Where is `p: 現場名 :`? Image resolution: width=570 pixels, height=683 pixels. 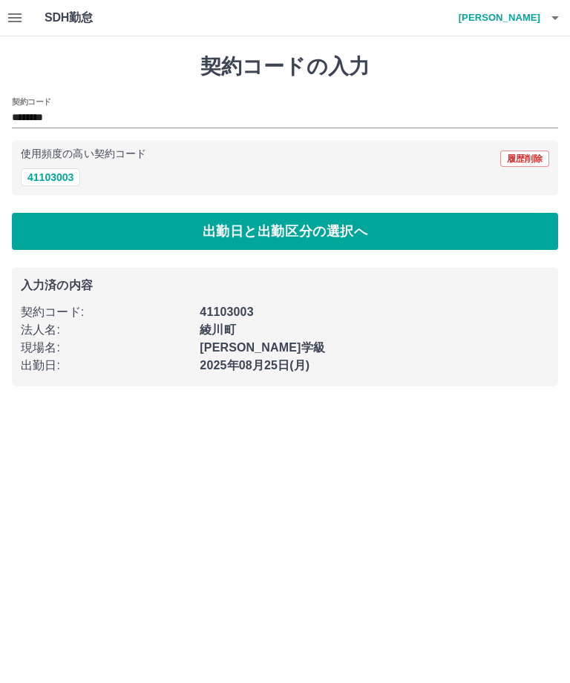 p: 現場名 : is located at coordinates (105, 348).